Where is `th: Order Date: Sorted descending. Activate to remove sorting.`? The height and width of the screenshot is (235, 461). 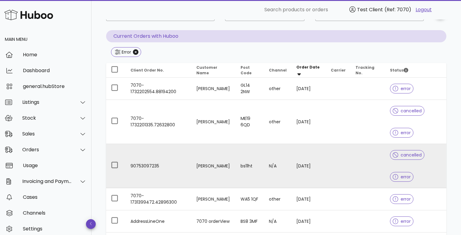 th: Order Date: Sorted descending. Activate to remove sorting. is located at coordinates (309, 70).